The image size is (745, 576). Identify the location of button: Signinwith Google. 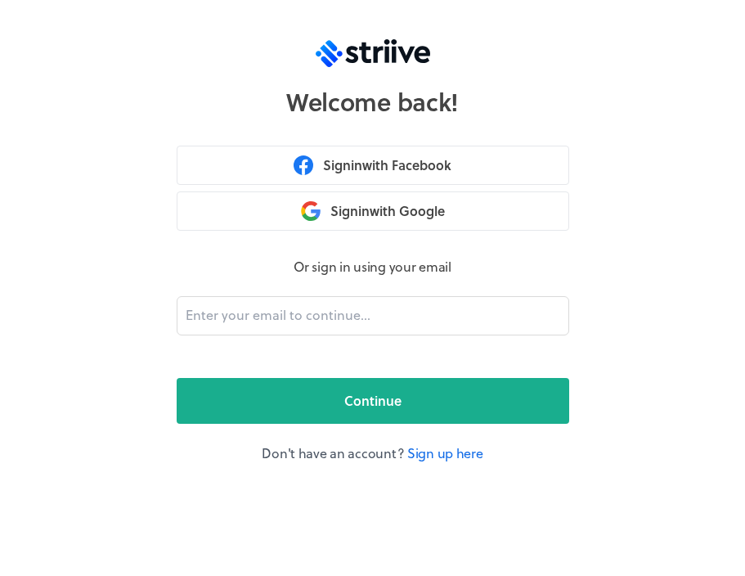
(373, 211).